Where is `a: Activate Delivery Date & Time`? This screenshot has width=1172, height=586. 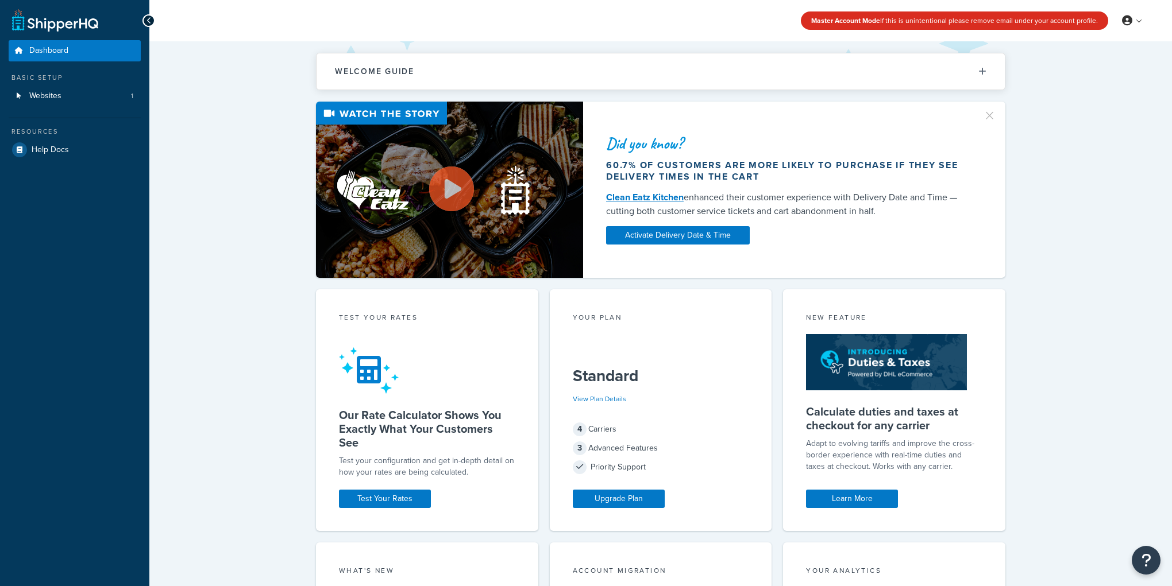
a: Activate Delivery Date & Time is located at coordinates (678, 235).